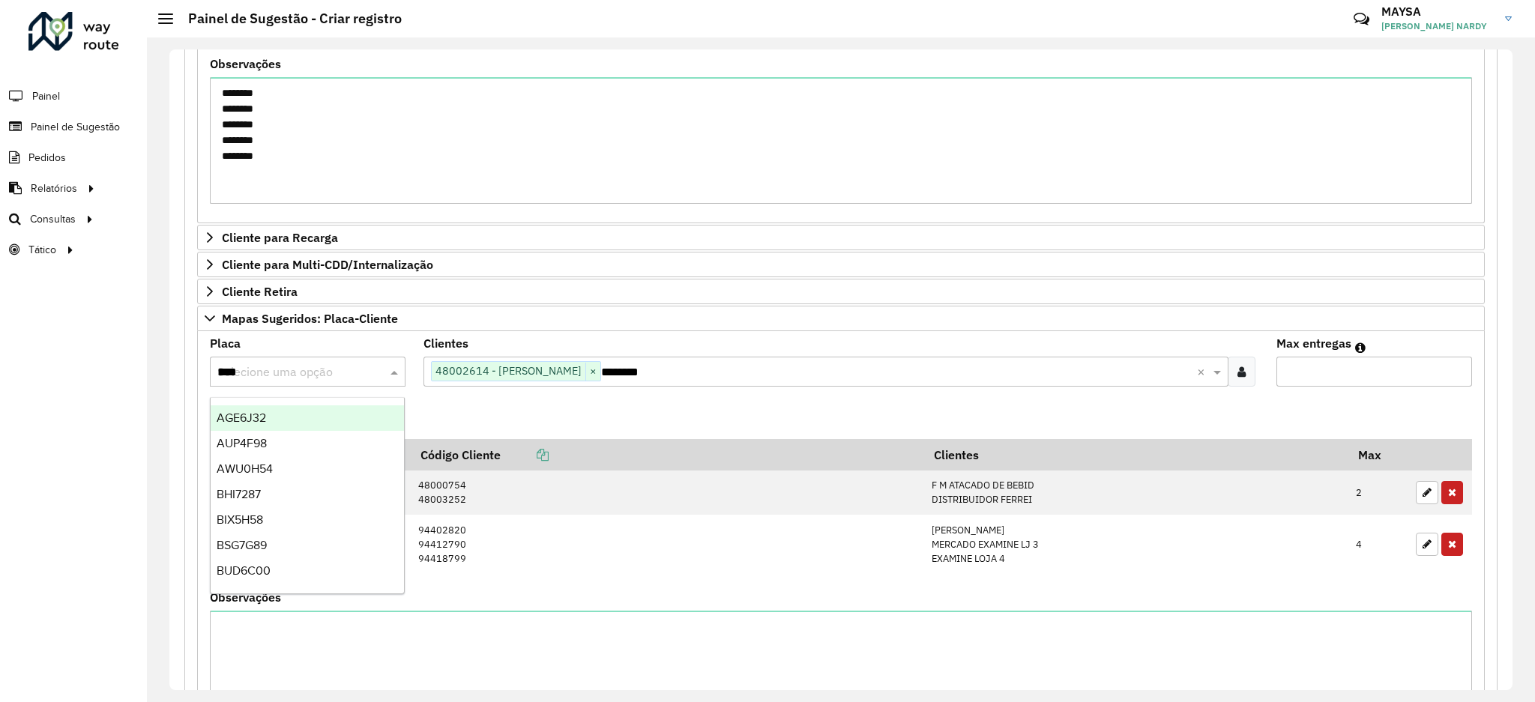 This screenshot has height=702, width=1535. Describe the element at coordinates (238, 494) in the screenshot. I see `span: BHI7287` at that location.